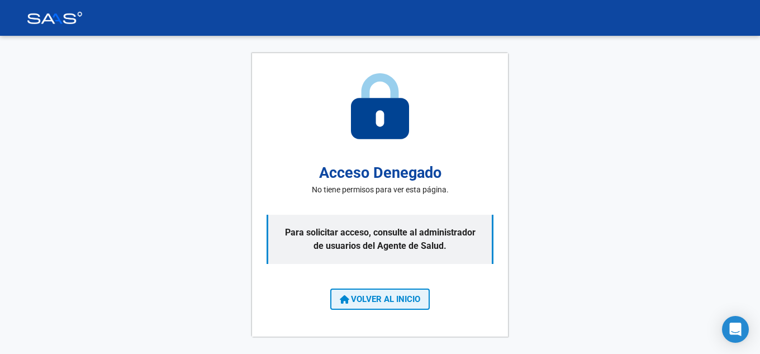 The height and width of the screenshot is (354, 760). Describe the element at coordinates (55, 18) in the screenshot. I see `img: Logo SAAS` at that location.